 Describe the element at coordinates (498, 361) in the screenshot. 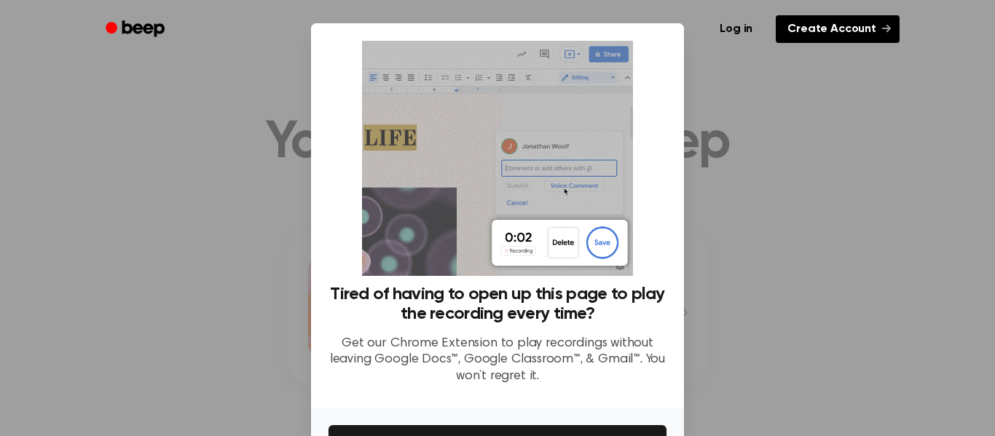

I see `p: Get our Chrome Extension to play recordings without leaving Google Docs™, Google Classroom™, & Gm...` at that location.